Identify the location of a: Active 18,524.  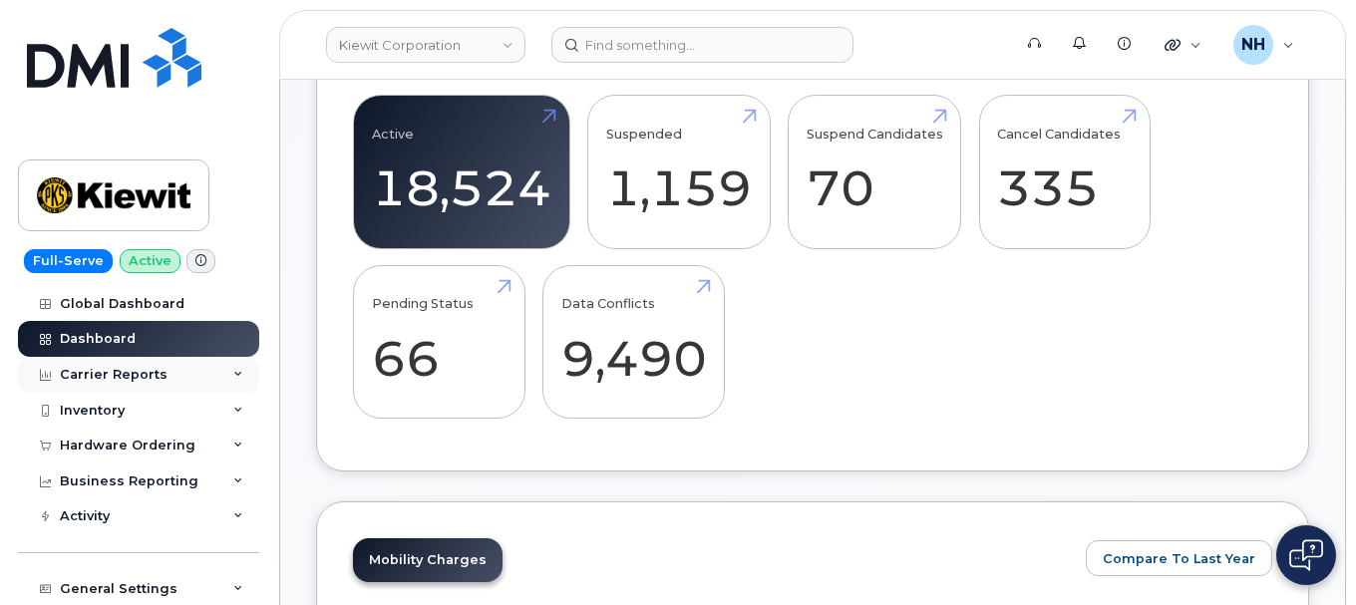
(462, 172).